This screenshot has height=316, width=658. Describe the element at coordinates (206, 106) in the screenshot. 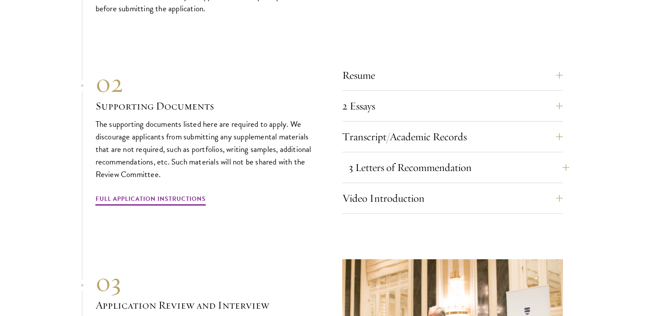

I see `h3: Supporting Documents` at that location.